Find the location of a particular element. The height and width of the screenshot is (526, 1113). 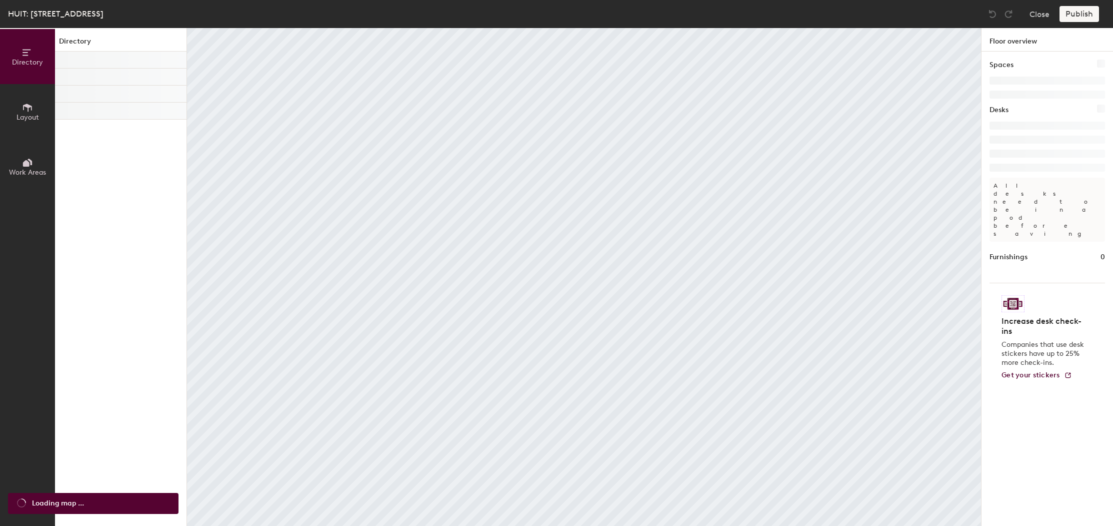

span: Get your stickers is located at coordinates (1031, 375).